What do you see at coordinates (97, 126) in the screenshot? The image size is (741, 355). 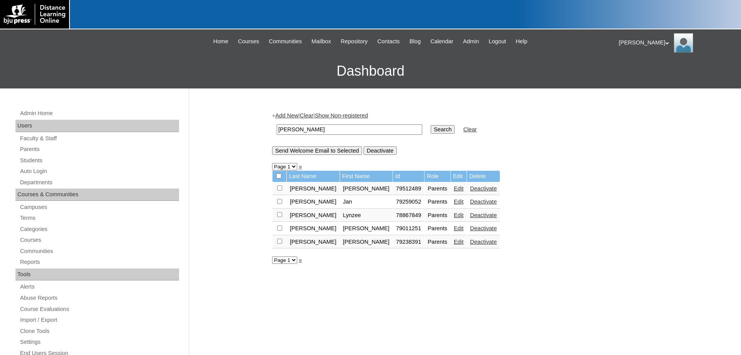 I see `div: Users` at bounding box center [97, 126].